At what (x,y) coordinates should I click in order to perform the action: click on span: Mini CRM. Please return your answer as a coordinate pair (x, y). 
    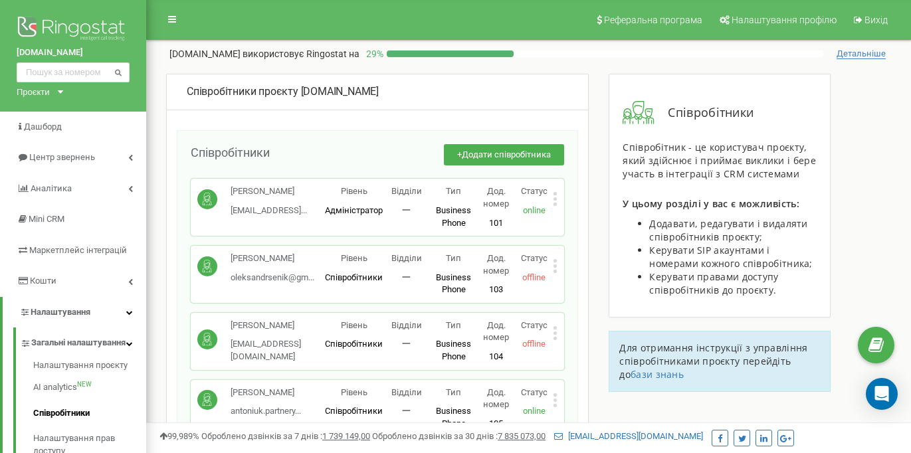
    Looking at the image, I should click on (47, 219).